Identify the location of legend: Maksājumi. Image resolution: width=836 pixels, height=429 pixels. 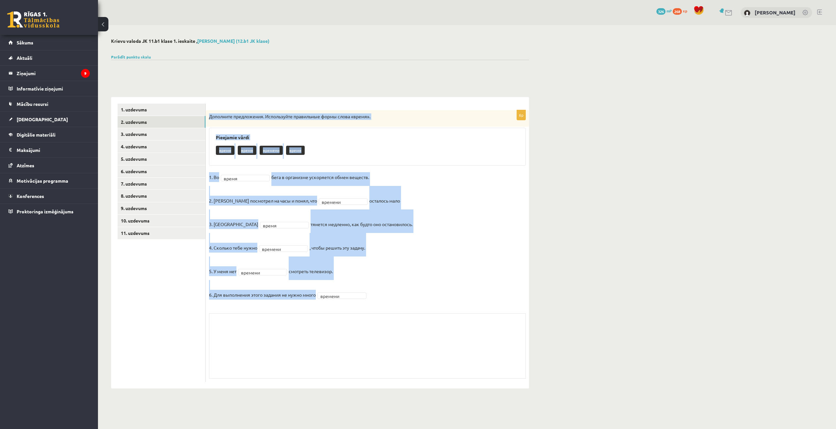
(53, 150).